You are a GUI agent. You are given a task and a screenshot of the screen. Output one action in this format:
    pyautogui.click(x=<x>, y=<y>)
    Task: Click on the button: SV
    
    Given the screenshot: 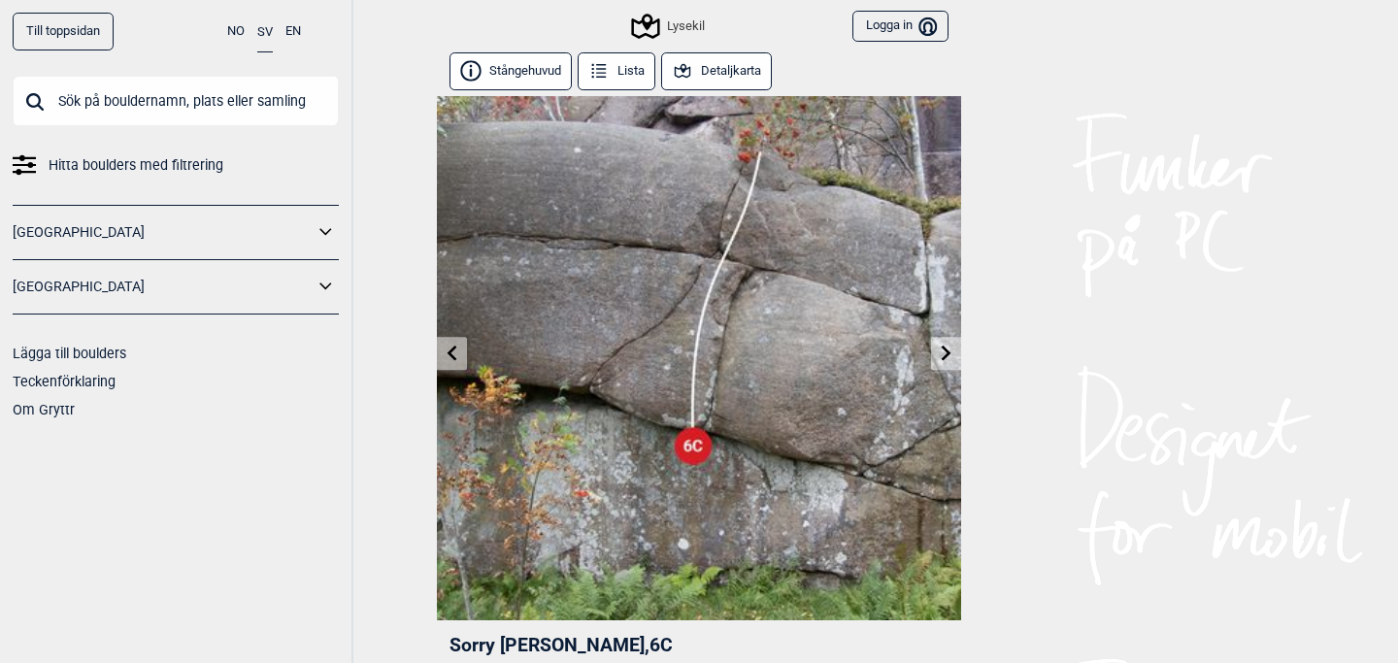 What is the action you would take?
    pyautogui.click(x=265, y=32)
    